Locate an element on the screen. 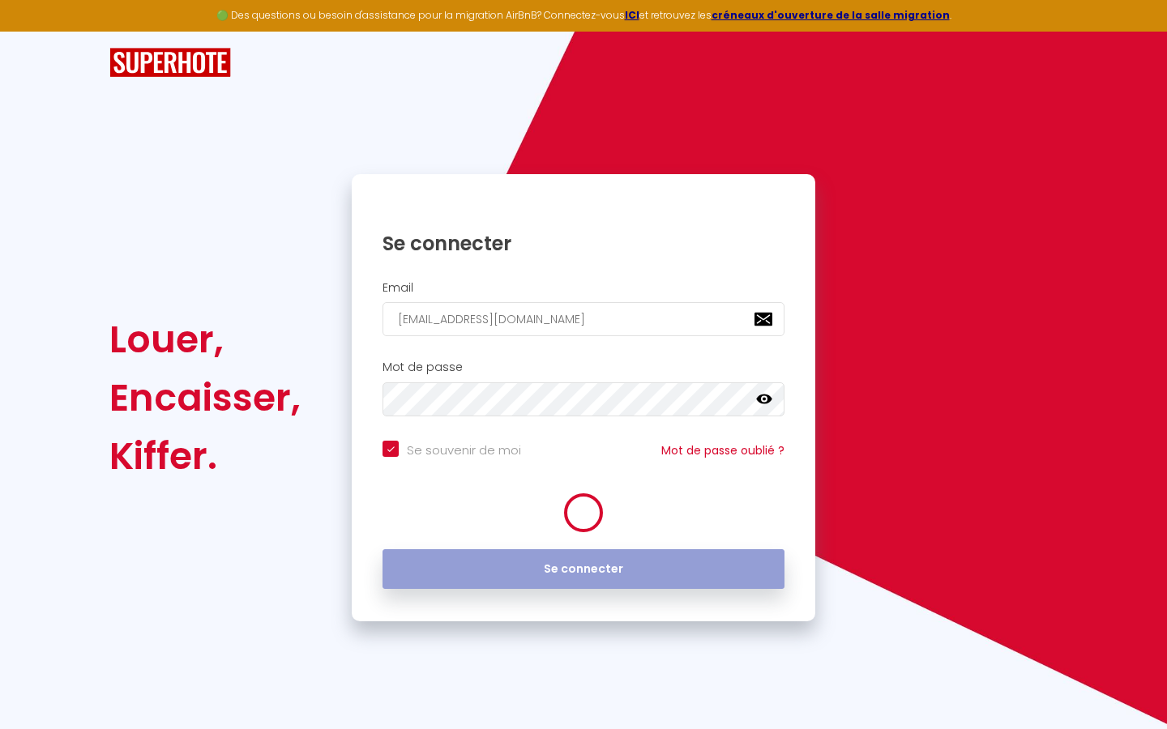  strong: ICI is located at coordinates (632, 15).